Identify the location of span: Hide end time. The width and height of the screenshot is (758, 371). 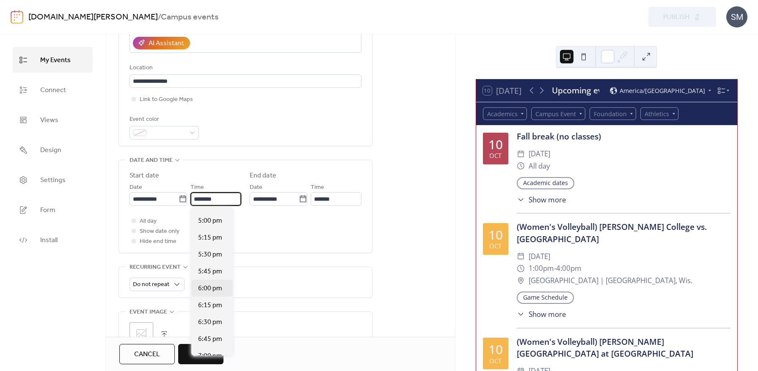
(158, 242).